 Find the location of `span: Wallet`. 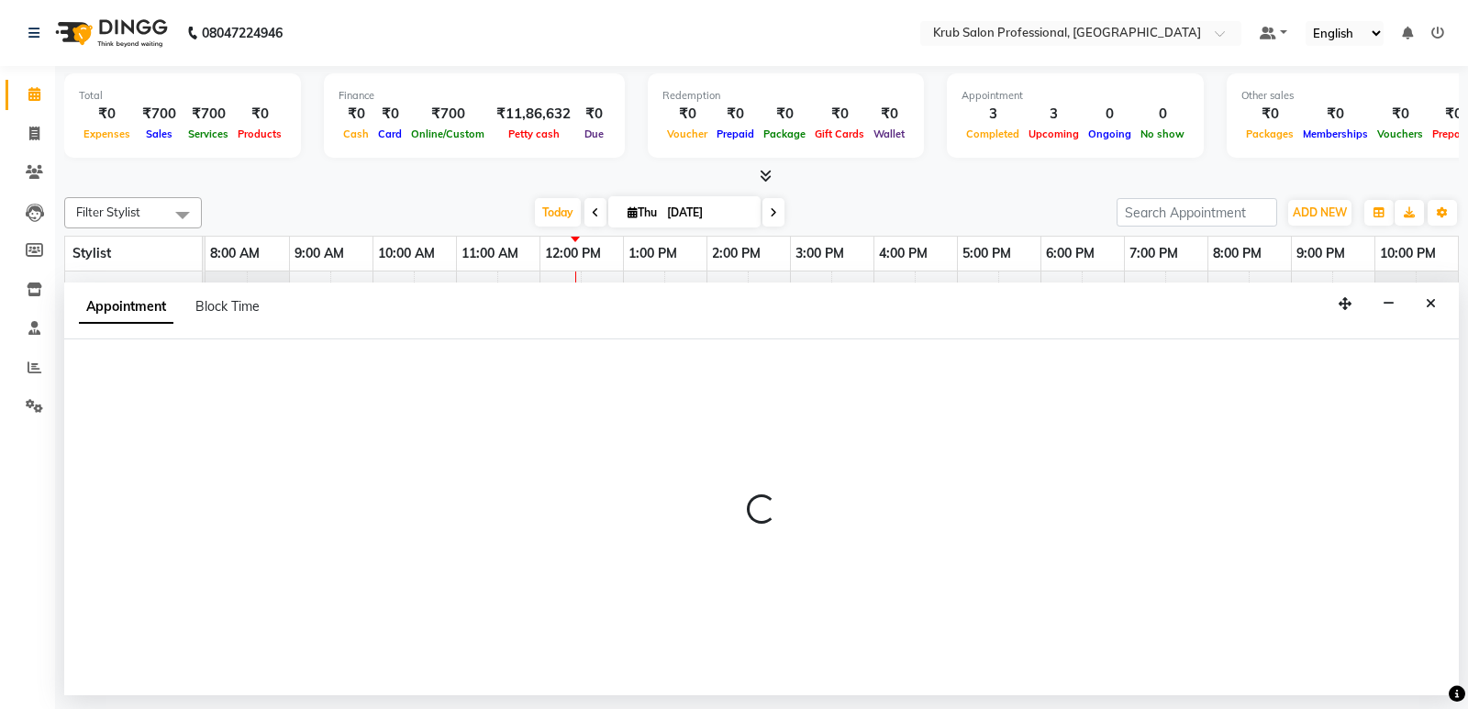

span: Wallet is located at coordinates (889, 134).